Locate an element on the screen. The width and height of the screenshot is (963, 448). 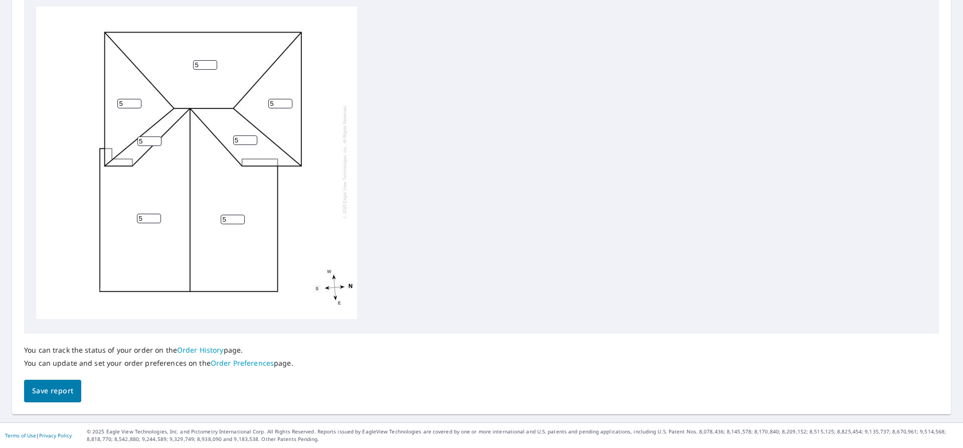
button: Save report is located at coordinates (53, 391).